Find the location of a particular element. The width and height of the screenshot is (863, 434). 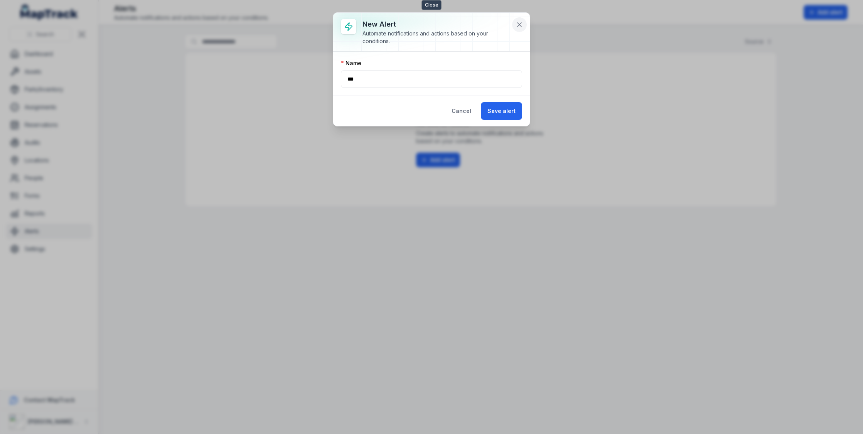

div: Automate notifications and actions based on your conditions. is located at coordinates (436, 37).